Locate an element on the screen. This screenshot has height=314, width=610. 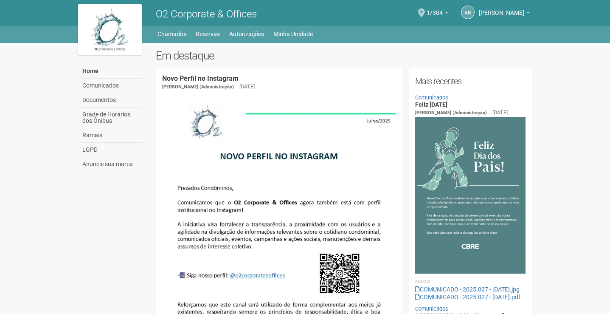
span: 1/304 is located at coordinates (435, 8).